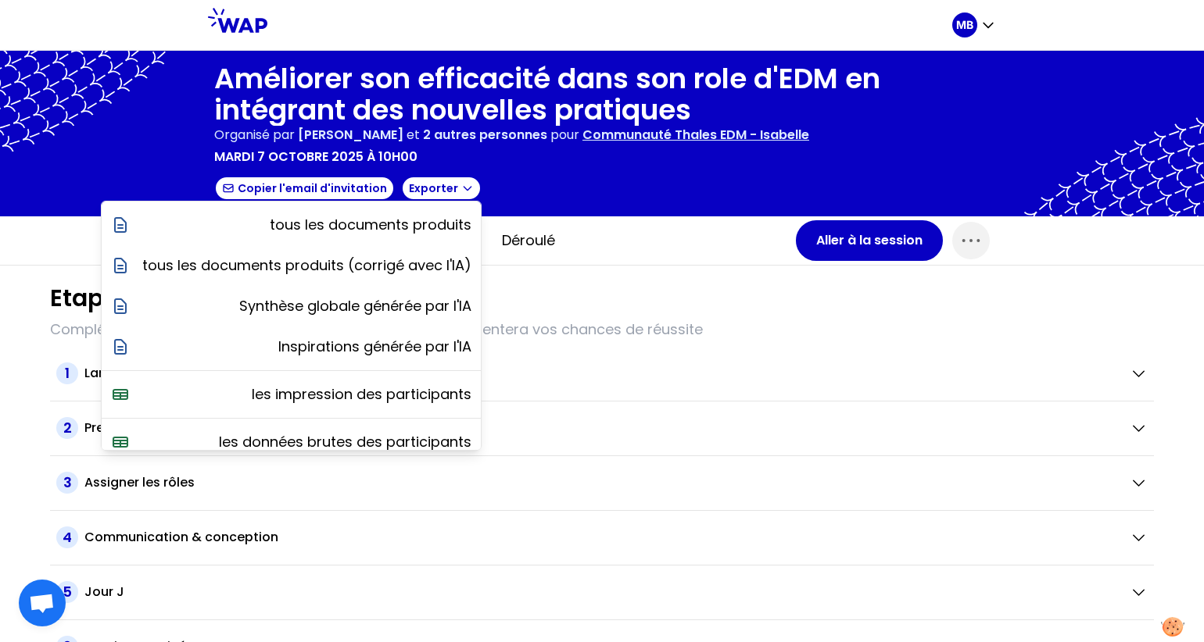 The image size is (1204, 642). Describe the element at coordinates (602, 95) in the screenshot. I see `h1: Améliorer son efficacité dans son role d'EDM en intégrant des nouvelles pratiques` at that location.